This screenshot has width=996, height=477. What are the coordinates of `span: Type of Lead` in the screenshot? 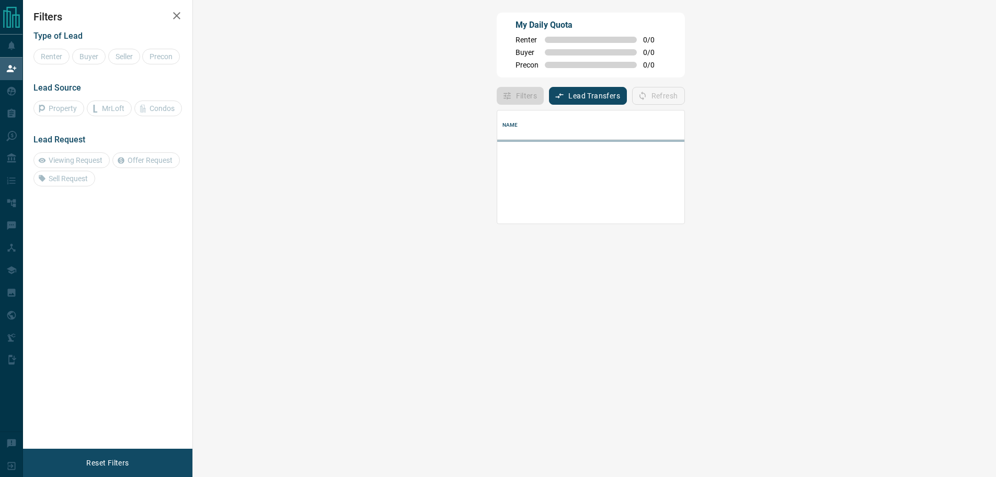 It's located at (58, 36).